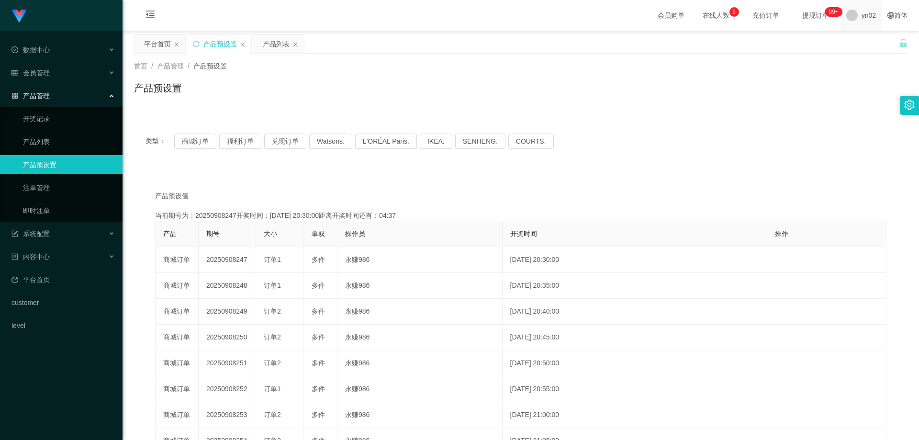  I want to click on i: 图标: setting, so click(909, 105).